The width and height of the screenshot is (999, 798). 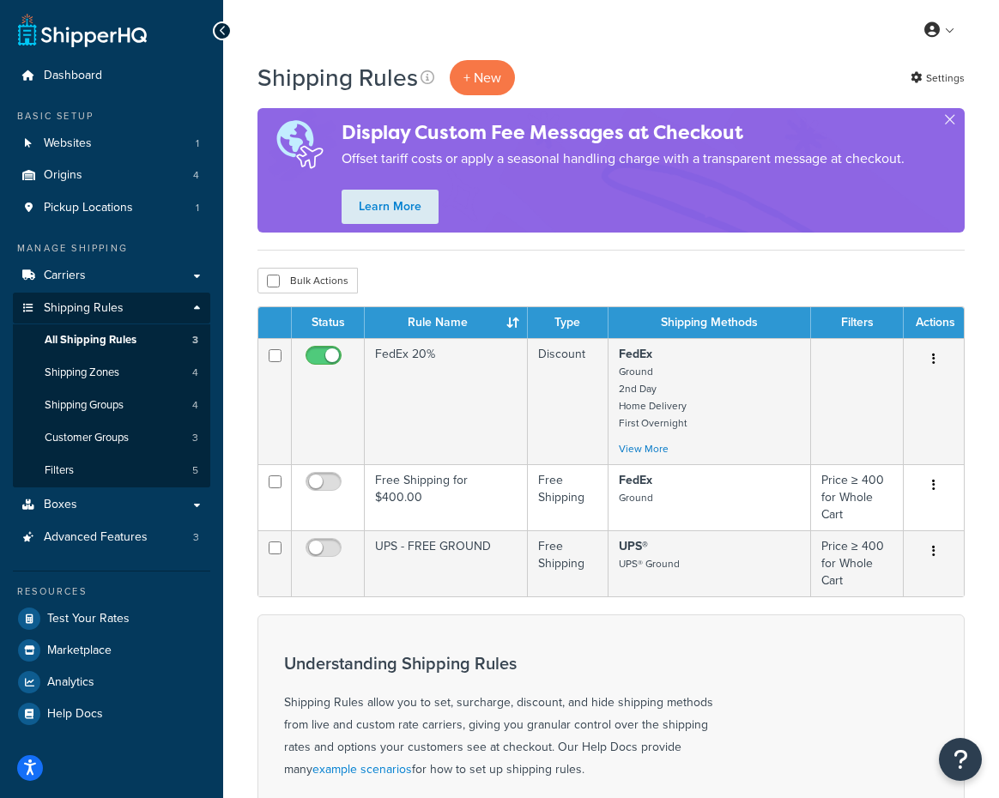 What do you see at coordinates (498, 663) in the screenshot?
I see `h3: Understanding Shipping Rules` at bounding box center [498, 663].